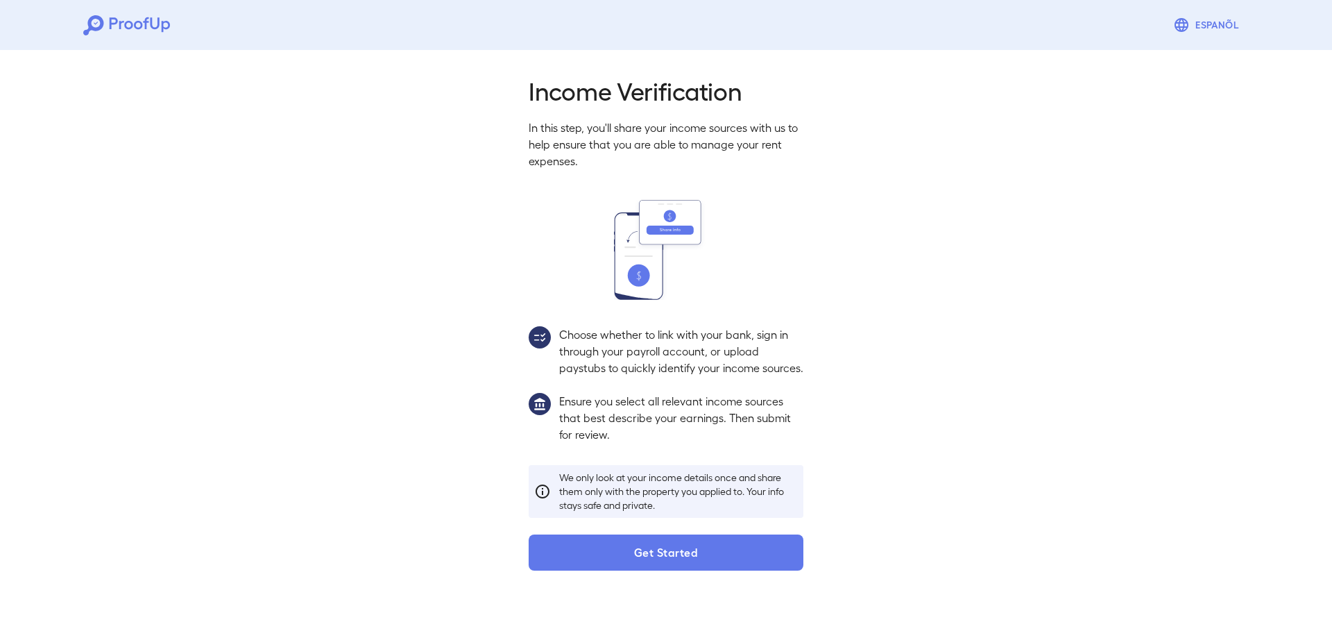  Describe the element at coordinates (666, 90) in the screenshot. I see `h2: Income Verification` at that location.